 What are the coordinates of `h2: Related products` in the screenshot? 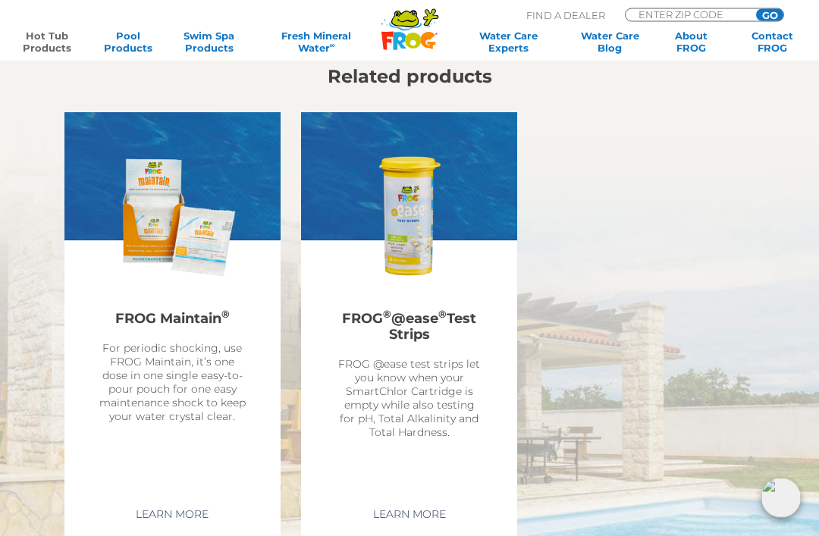 It's located at (409, 77).